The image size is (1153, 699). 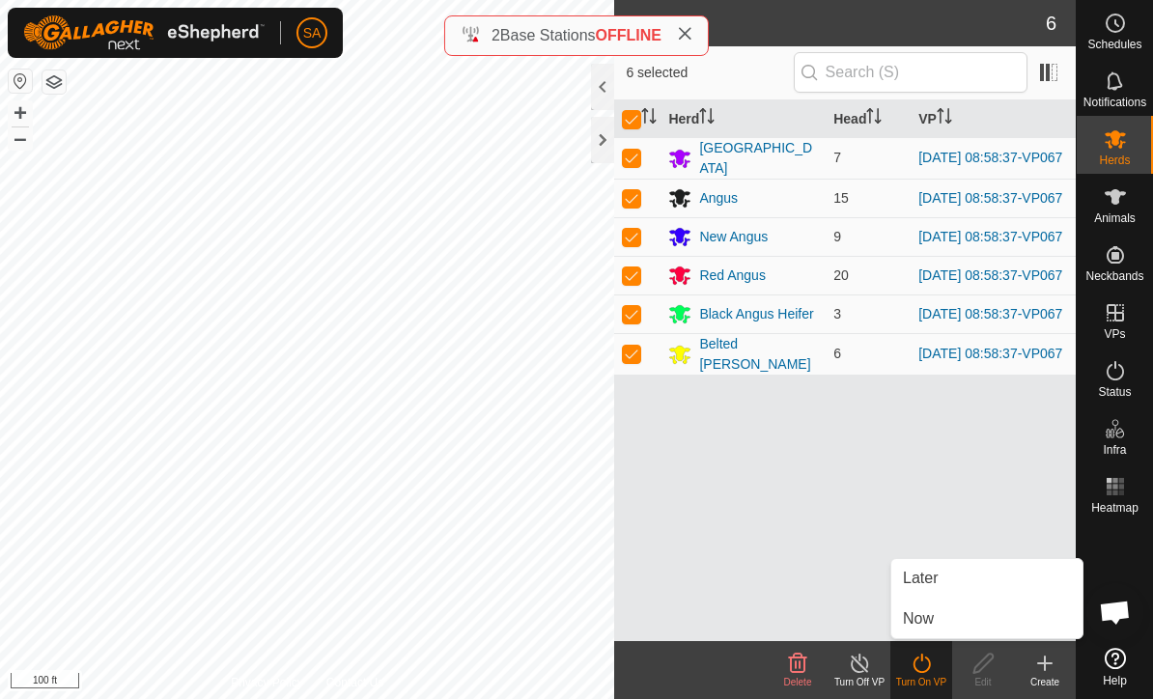 What do you see at coordinates (841, 275) in the screenshot?
I see `span: 20` at bounding box center [841, 275].